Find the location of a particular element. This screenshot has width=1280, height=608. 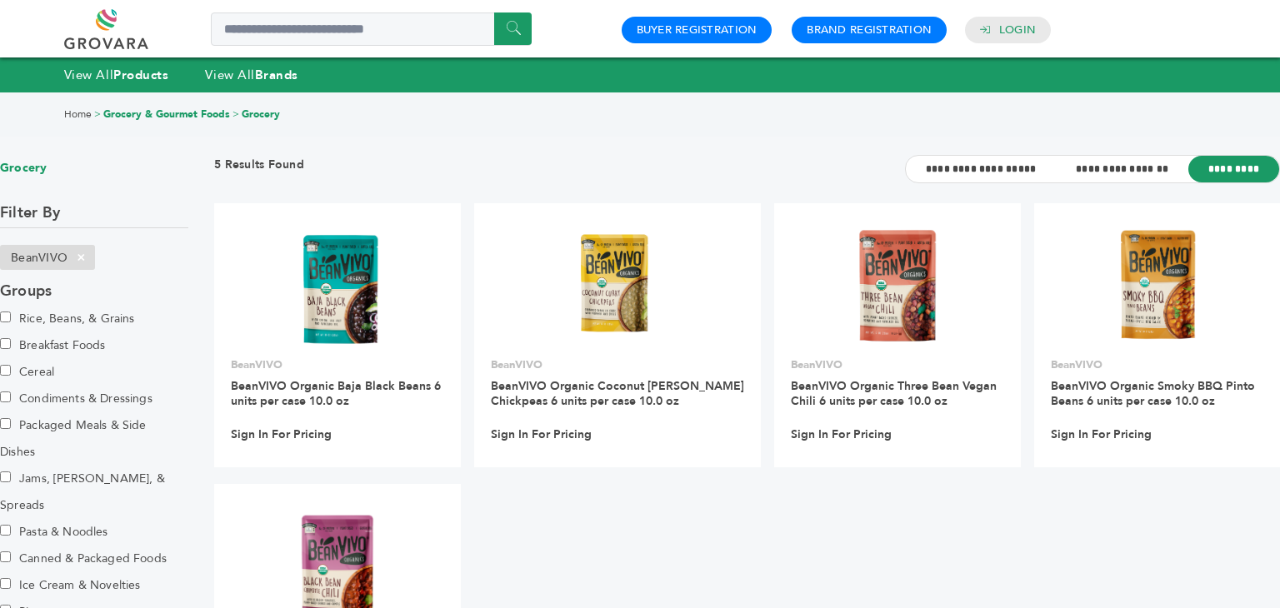

img: BeanVIVO Organic Baja Black Beans 6 units per case 10.0 oz is located at coordinates (337, 287).